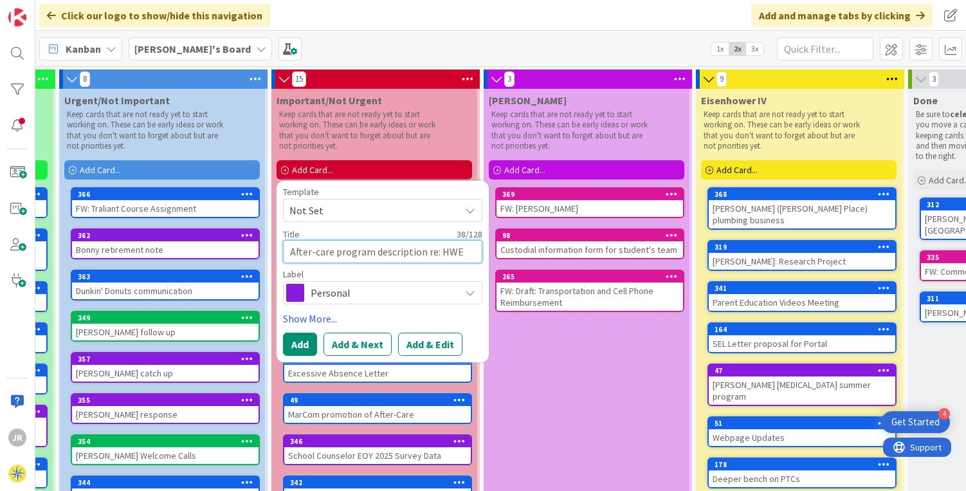  I want to click on span: Done, so click(925, 100).